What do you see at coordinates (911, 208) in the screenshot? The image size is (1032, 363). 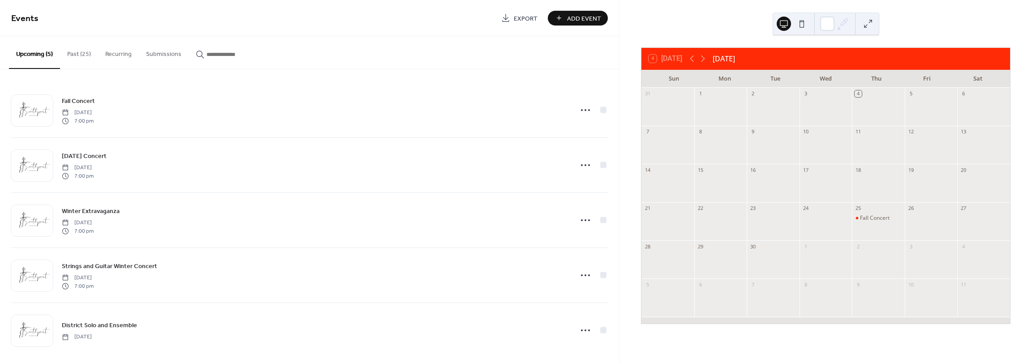 I see `div: 26` at bounding box center [911, 208].